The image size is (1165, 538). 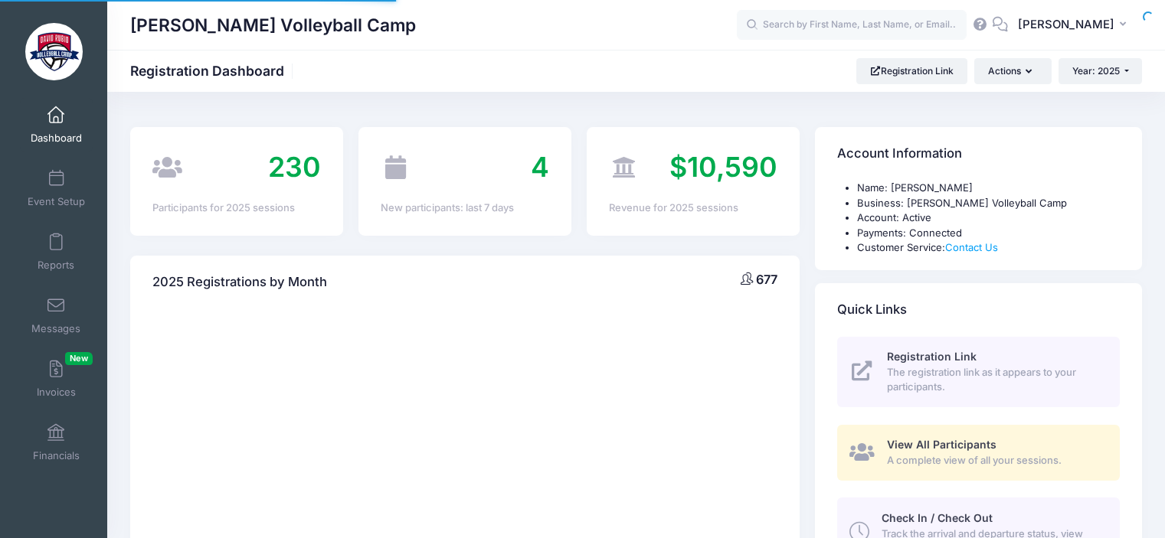 What do you see at coordinates (899, 154) in the screenshot?
I see `h4: Account Information` at bounding box center [899, 154].